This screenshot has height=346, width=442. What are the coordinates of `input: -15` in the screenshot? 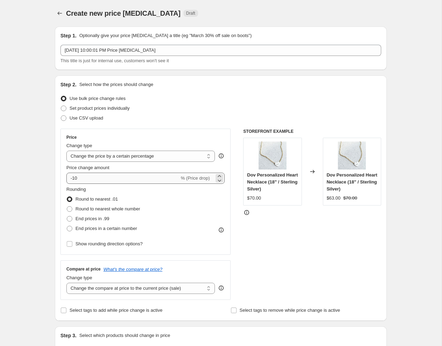 It's located at (123, 178).